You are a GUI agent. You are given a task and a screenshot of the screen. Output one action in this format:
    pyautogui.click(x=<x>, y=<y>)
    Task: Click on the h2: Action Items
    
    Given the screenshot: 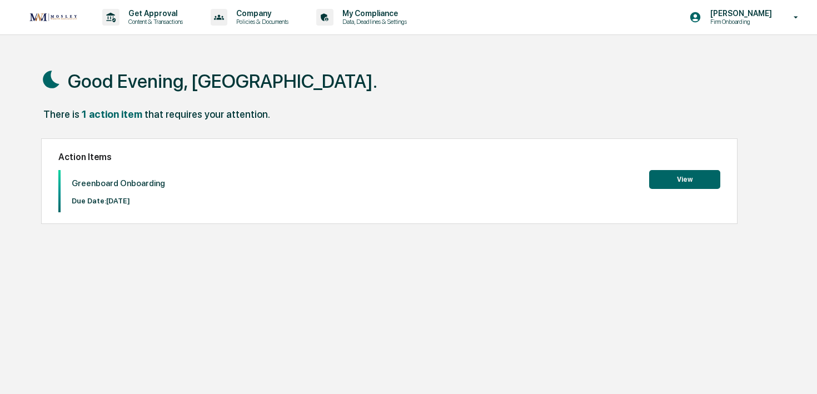 What is the action you would take?
    pyautogui.click(x=389, y=157)
    